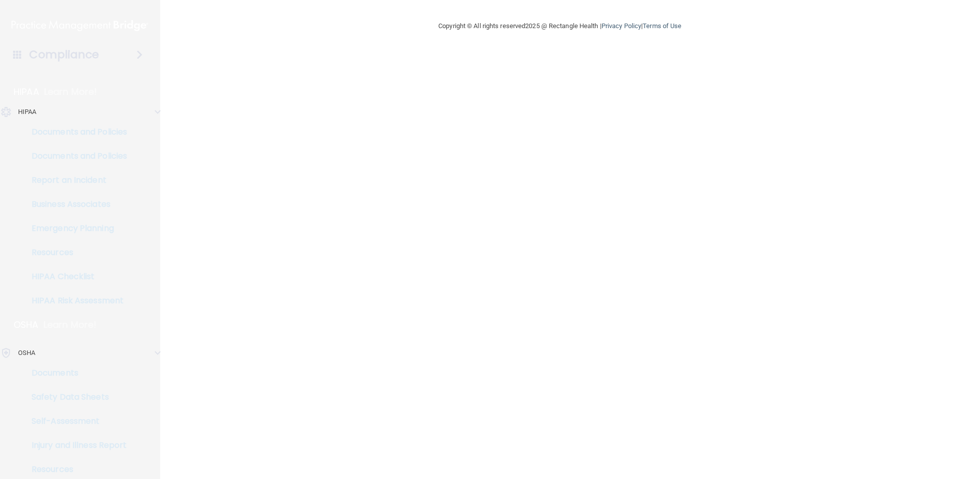  What do you see at coordinates (75, 204) in the screenshot?
I see `p: Business Associates` at bounding box center [75, 204].